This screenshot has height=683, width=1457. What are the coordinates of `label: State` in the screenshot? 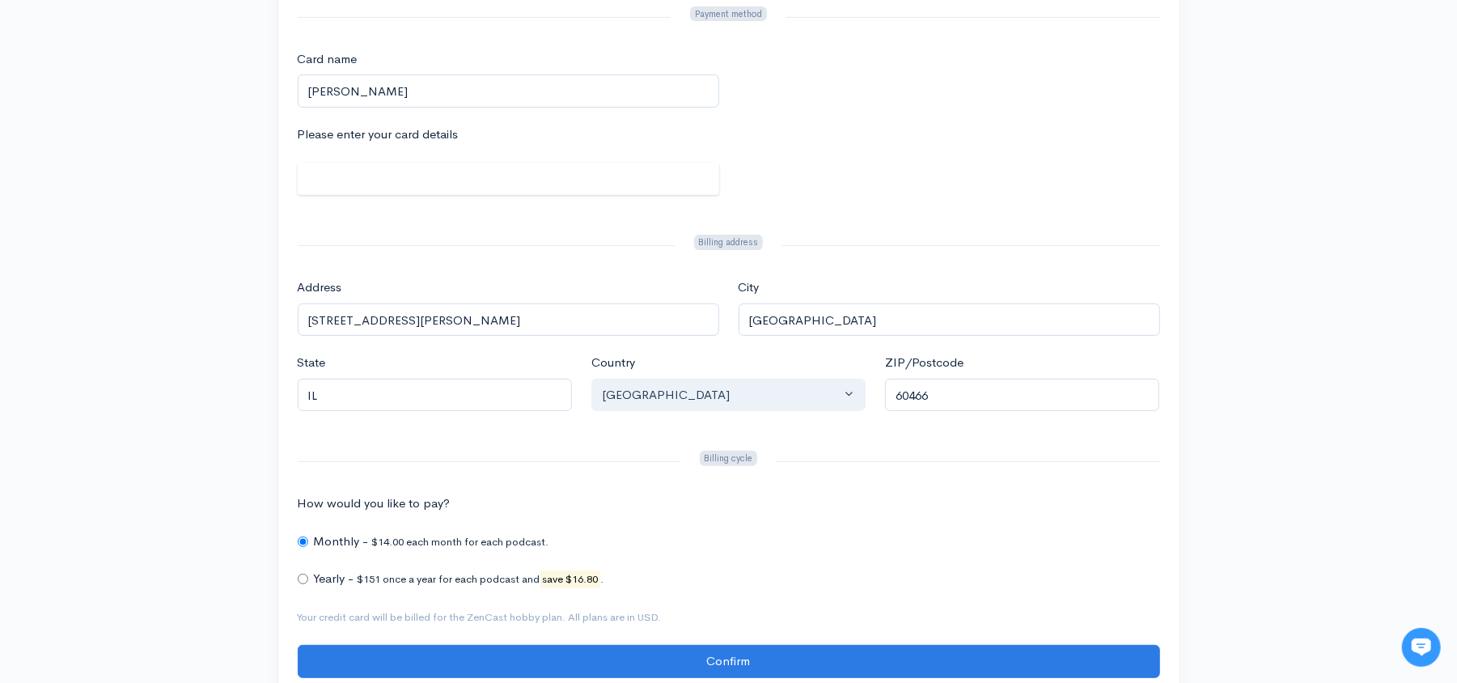 It's located at (311, 362).